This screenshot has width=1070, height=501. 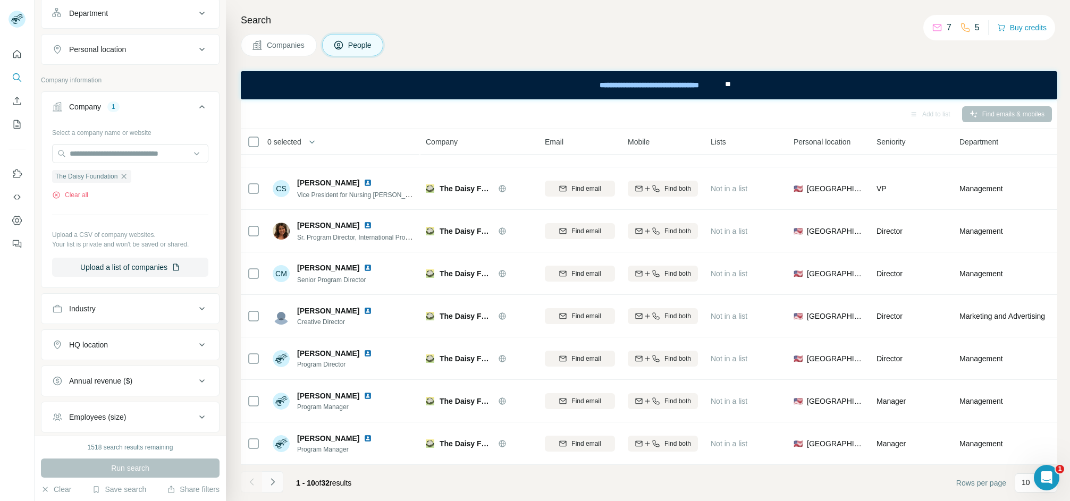 I want to click on span: Manager, so click(x=891, y=444).